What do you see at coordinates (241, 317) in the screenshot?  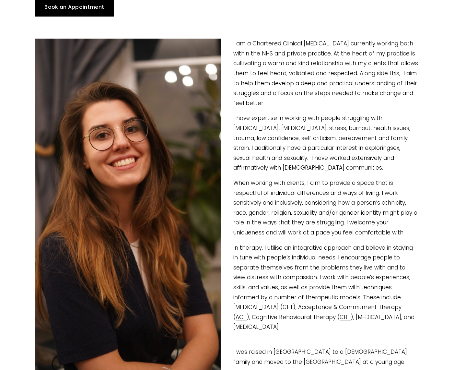 I see `a: ACT` at bounding box center [241, 317].